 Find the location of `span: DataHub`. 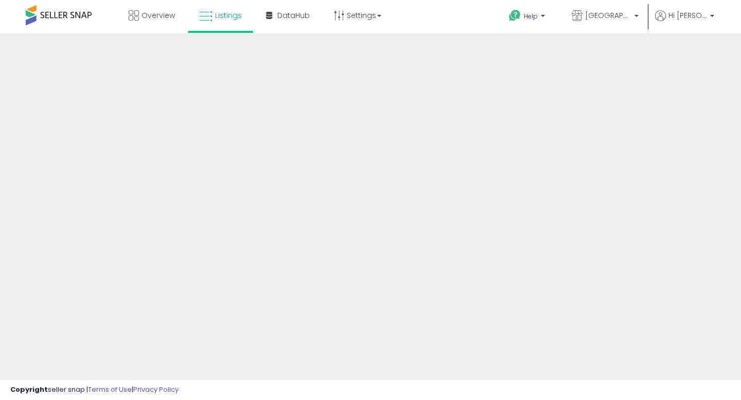

span: DataHub is located at coordinates (293, 15).